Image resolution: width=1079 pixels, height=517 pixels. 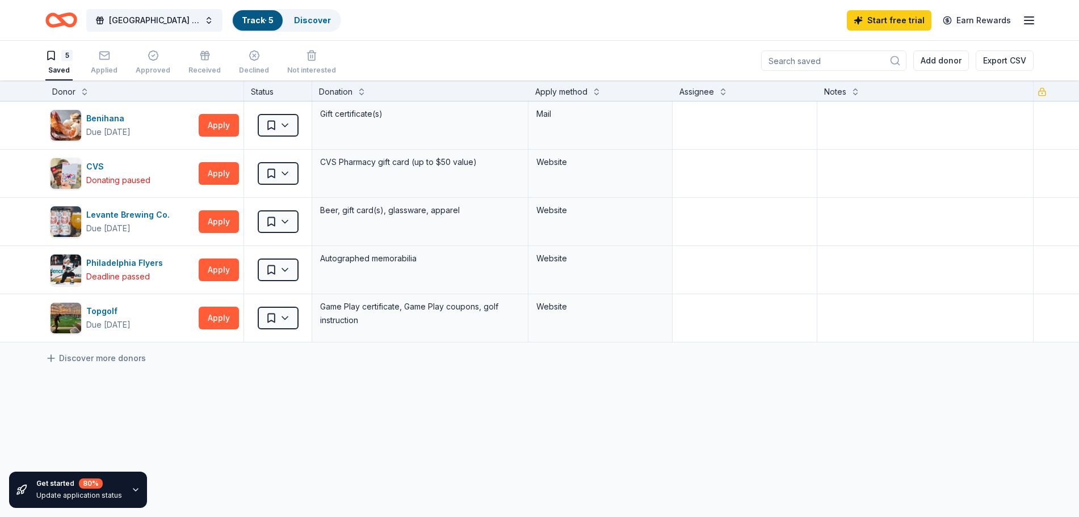 I want to click on div: 80 %, so click(x=91, y=484).